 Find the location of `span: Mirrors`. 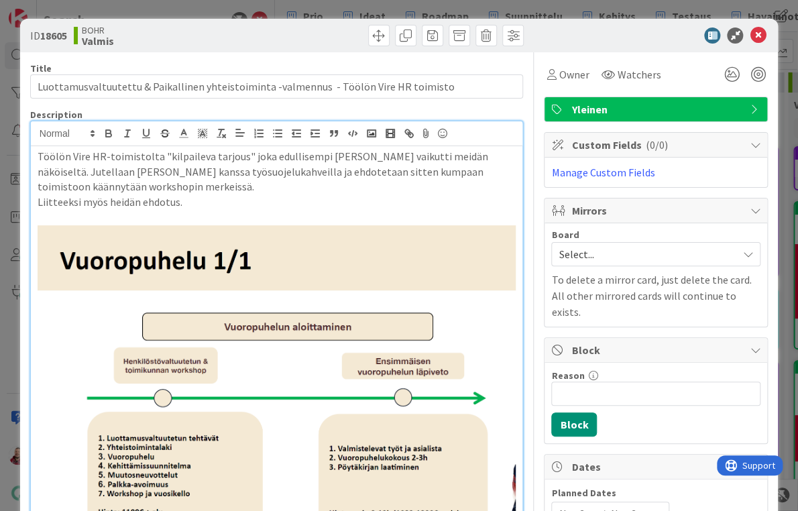

span: Mirrors is located at coordinates (657, 211).